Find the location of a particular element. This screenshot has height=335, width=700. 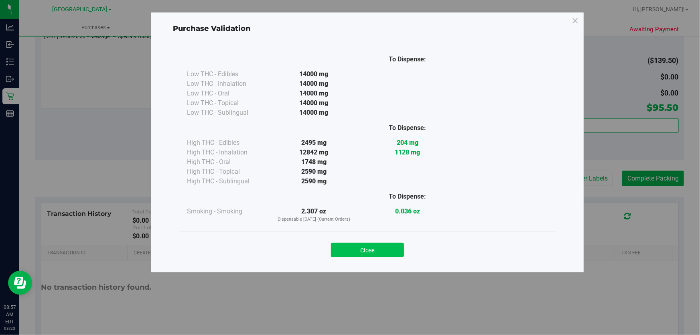

strong: 204 mg is located at coordinates (408, 142).